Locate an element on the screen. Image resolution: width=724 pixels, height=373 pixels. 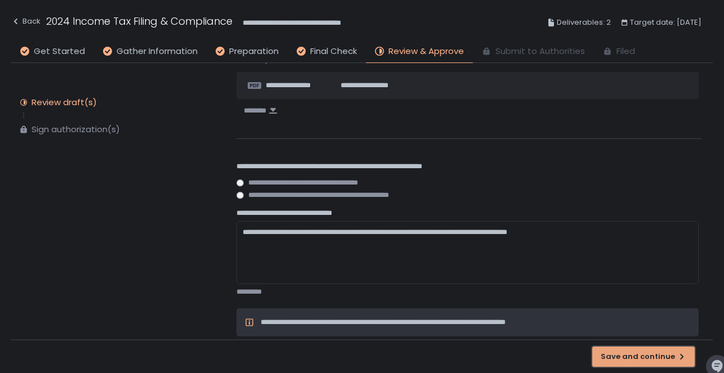
span: Filed is located at coordinates (625, 51).